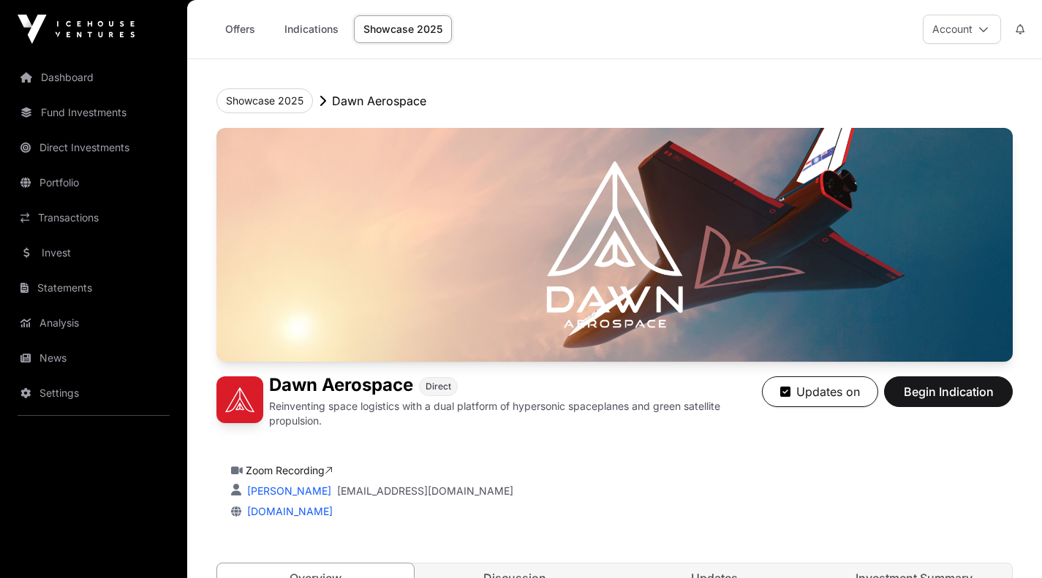  What do you see at coordinates (948, 398) in the screenshot?
I see `a: Begin Indication` at bounding box center [948, 398].